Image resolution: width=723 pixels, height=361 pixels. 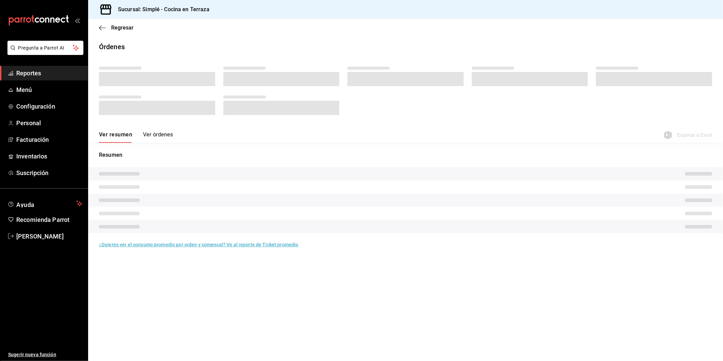 What do you see at coordinates (161, 9) in the screenshot?
I see `h3: Sucursal: Simplé - Cocina en Terraza` at bounding box center [161, 9].